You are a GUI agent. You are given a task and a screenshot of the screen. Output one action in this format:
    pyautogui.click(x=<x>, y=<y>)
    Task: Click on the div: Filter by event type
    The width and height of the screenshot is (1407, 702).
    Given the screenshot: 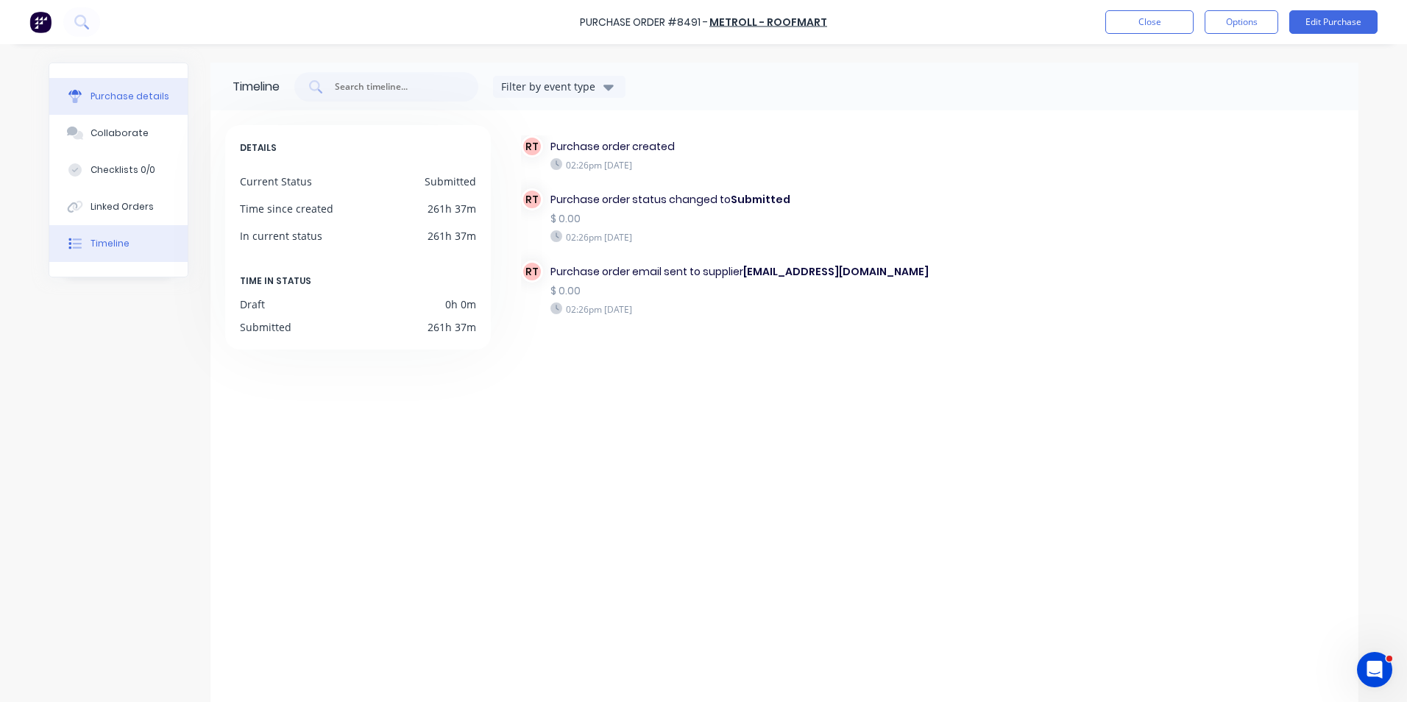 What is the action you would take?
    pyautogui.click(x=551, y=86)
    